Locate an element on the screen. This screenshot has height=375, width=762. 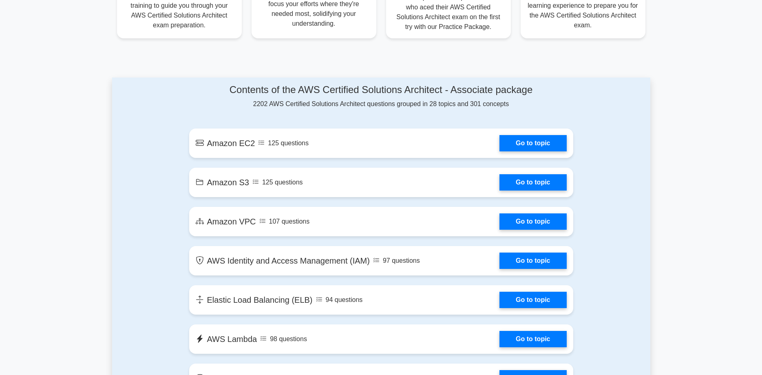
h4: Contents of the AWS Certified Solutions Architect - Associate package is located at coordinates (381, 90).